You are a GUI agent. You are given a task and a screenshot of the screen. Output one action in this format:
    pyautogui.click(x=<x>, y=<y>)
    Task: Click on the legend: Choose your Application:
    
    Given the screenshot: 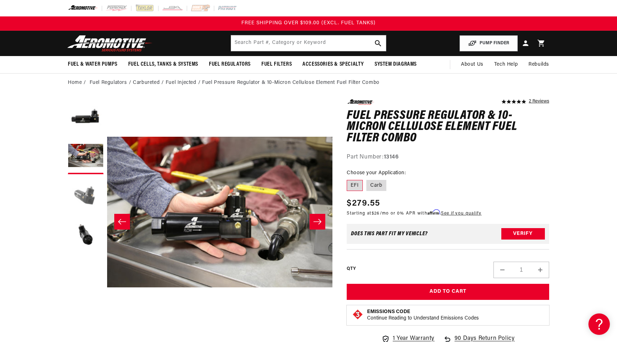 What is the action you would take?
    pyautogui.click(x=376, y=173)
    